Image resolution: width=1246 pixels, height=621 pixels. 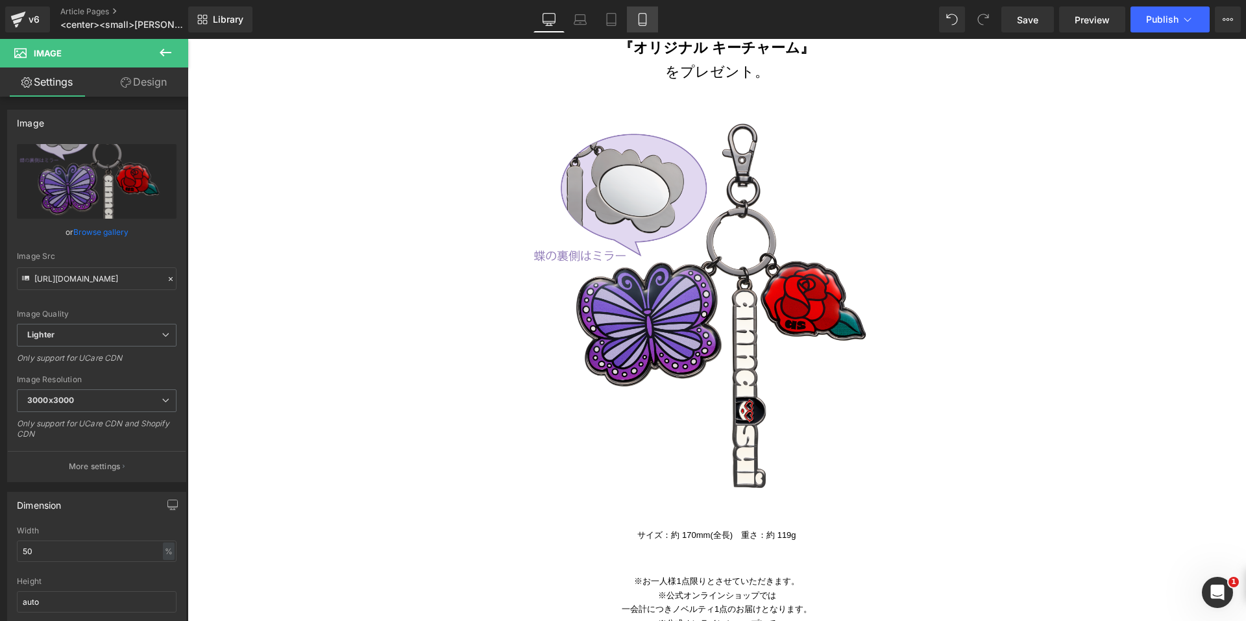 What do you see at coordinates (228, 19) in the screenshot?
I see `span: Library` at bounding box center [228, 19].